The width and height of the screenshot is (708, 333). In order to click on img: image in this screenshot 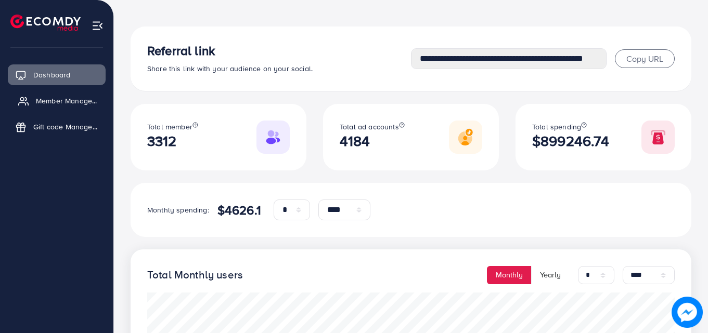, I will do `click(687, 313)`.